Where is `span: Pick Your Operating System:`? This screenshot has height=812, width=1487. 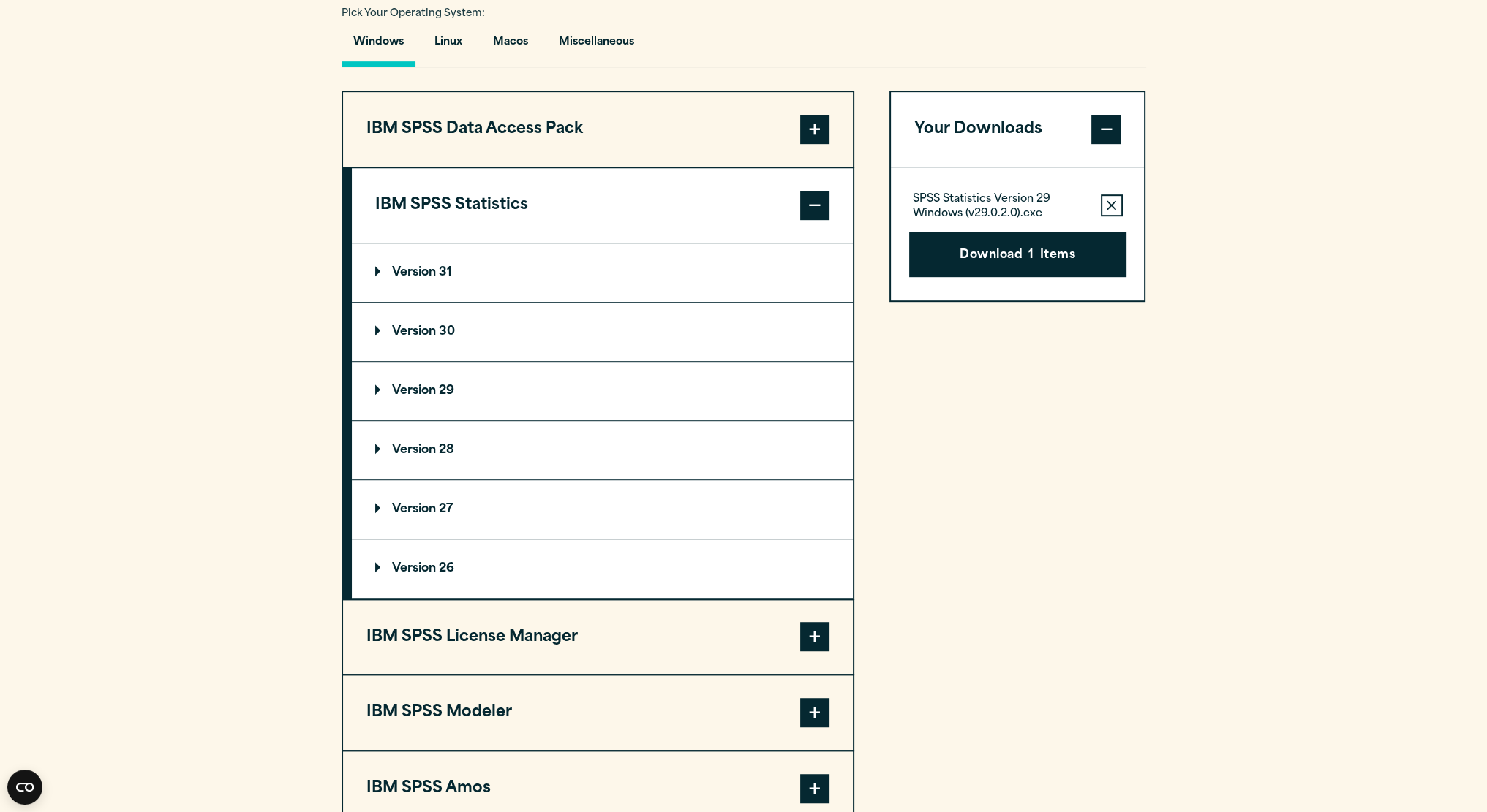 span: Pick Your Operating System: is located at coordinates (413, 13).